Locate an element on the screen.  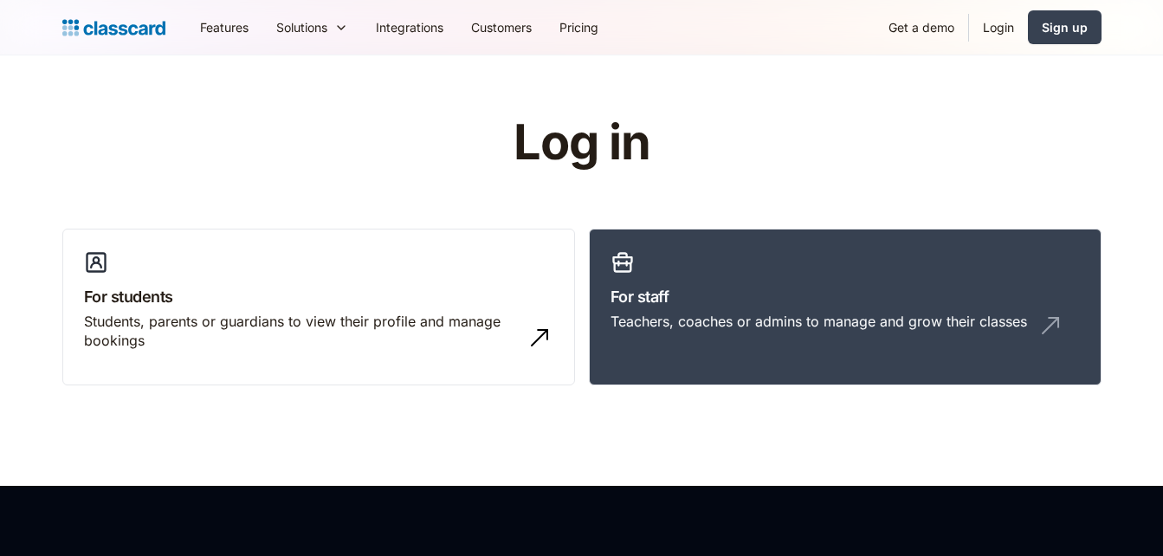
a: Customers is located at coordinates (501, 27).